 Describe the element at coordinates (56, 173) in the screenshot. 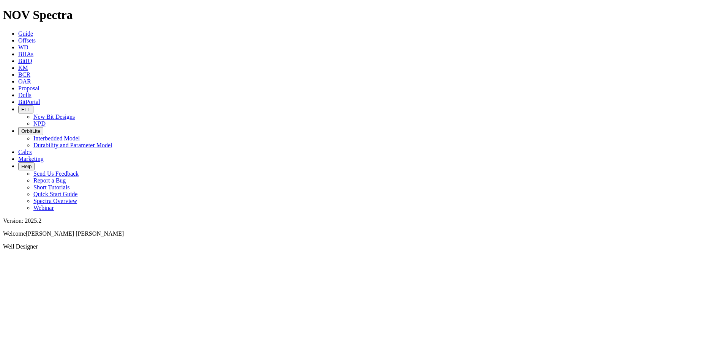

I see `a: Send Us Feedback` at that location.